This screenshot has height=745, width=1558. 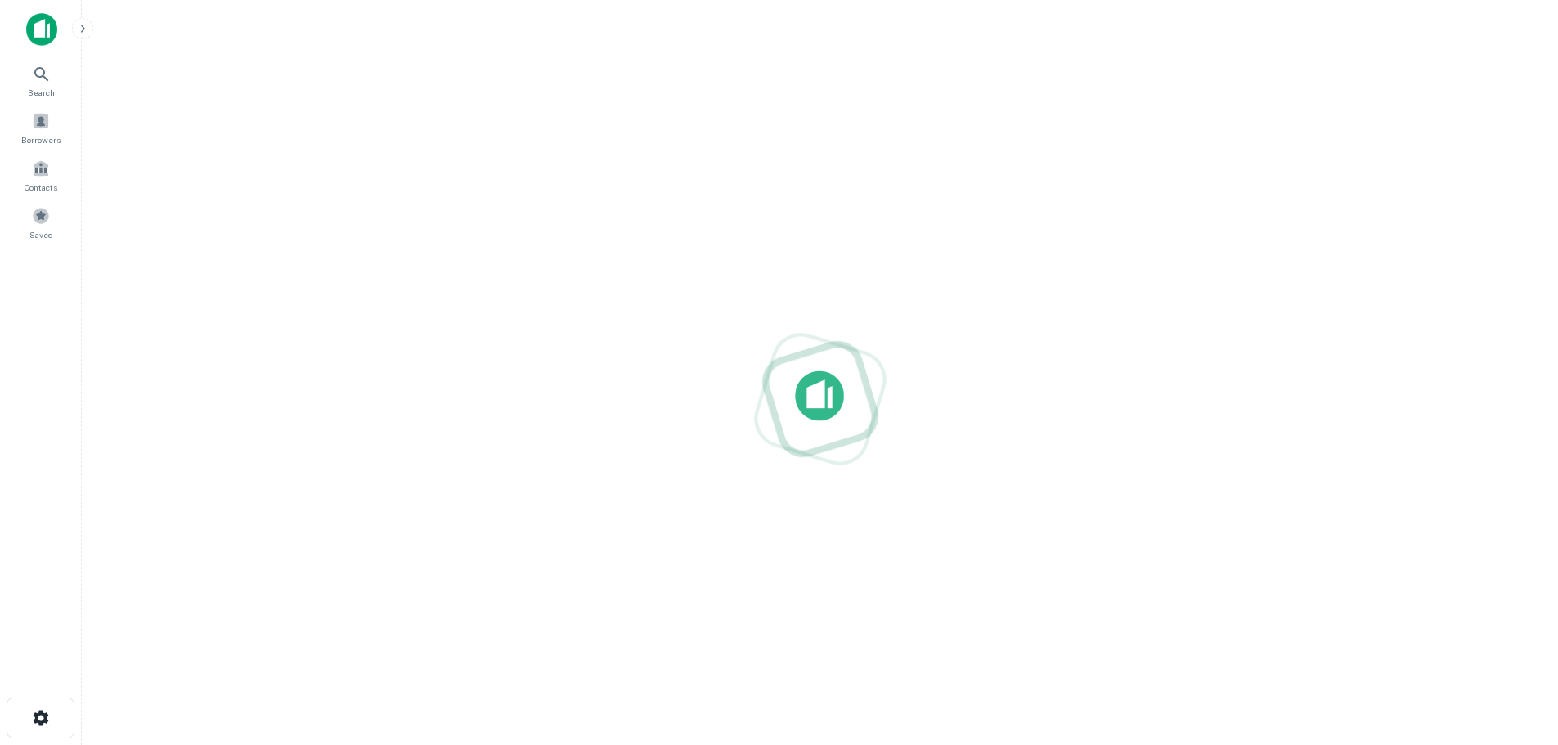 What do you see at coordinates (41, 175) in the screenshot?
I see `div: Contacts` at bounding box center [41, 175].